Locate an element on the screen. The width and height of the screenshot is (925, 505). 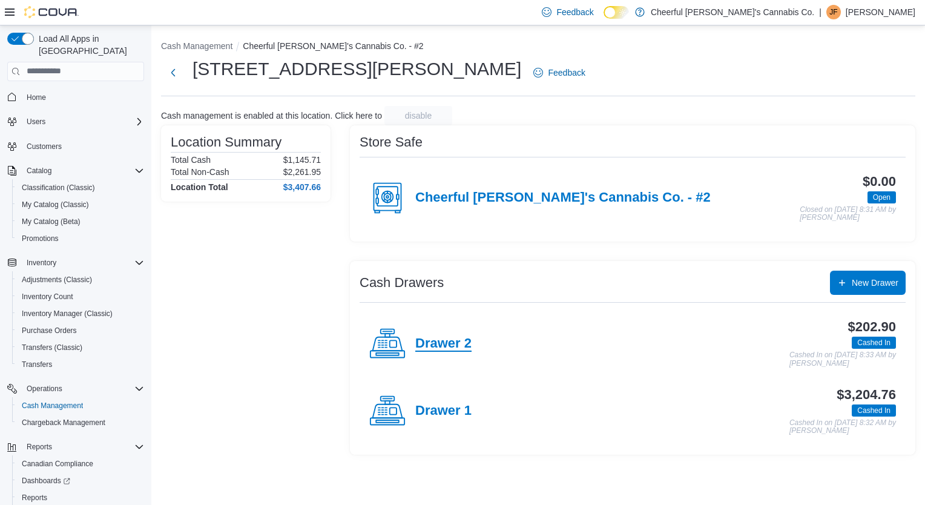
span: Chargeback Management is located at coordinates (81, 423).